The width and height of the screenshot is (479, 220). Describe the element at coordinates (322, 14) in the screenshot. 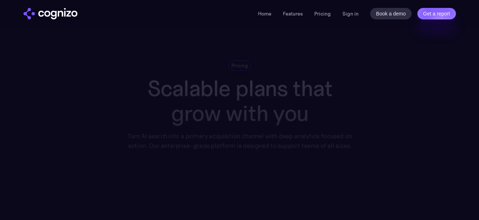

I see `a: Pricing` at that location.